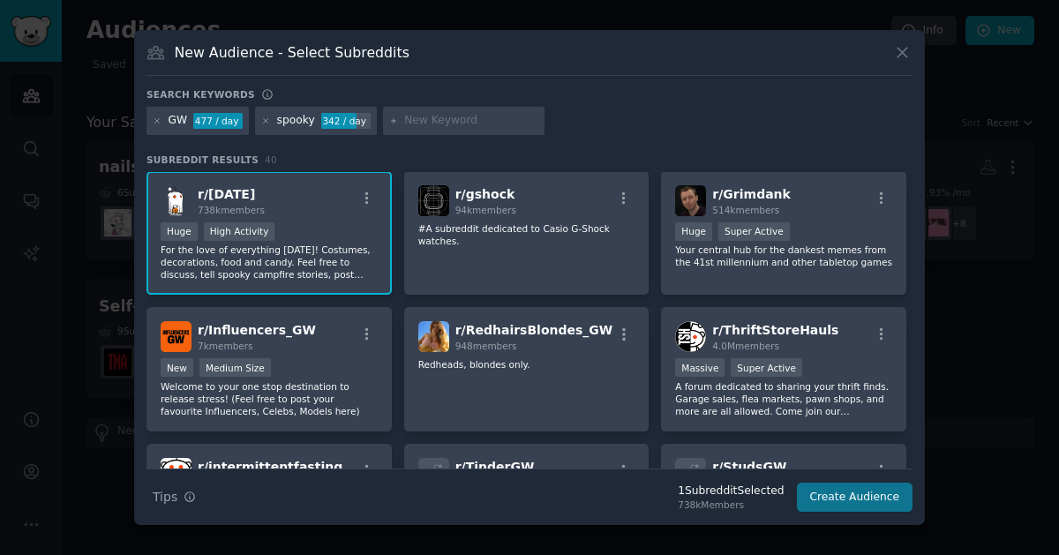 This screenshot has height=555, width=1059. Describe the element at coordinates (176, 336) in the screenshot. I see `img: Influencers_GW` at that location.